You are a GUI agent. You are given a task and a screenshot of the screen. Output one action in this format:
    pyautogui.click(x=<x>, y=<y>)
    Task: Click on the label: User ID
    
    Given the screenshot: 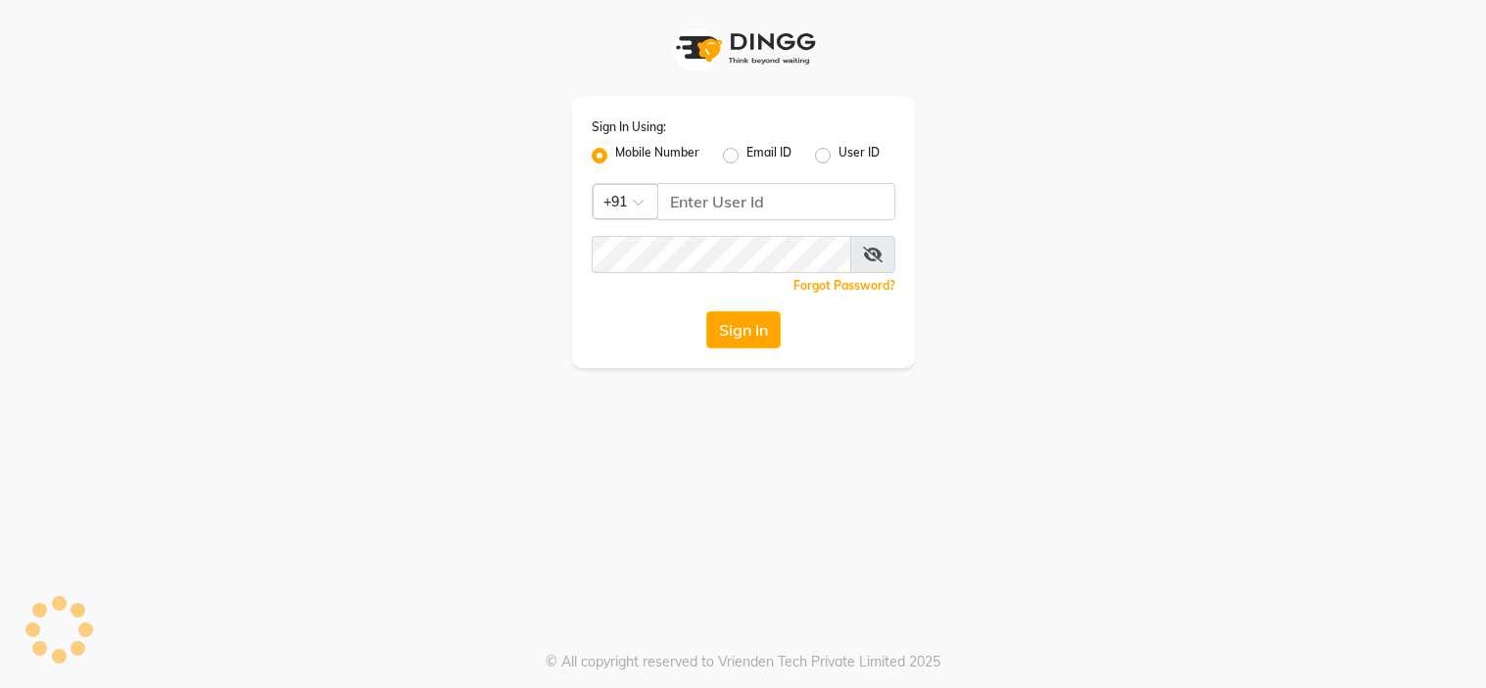 What is the action you would take?
    pyautogui.click(x=859, y=156)
    